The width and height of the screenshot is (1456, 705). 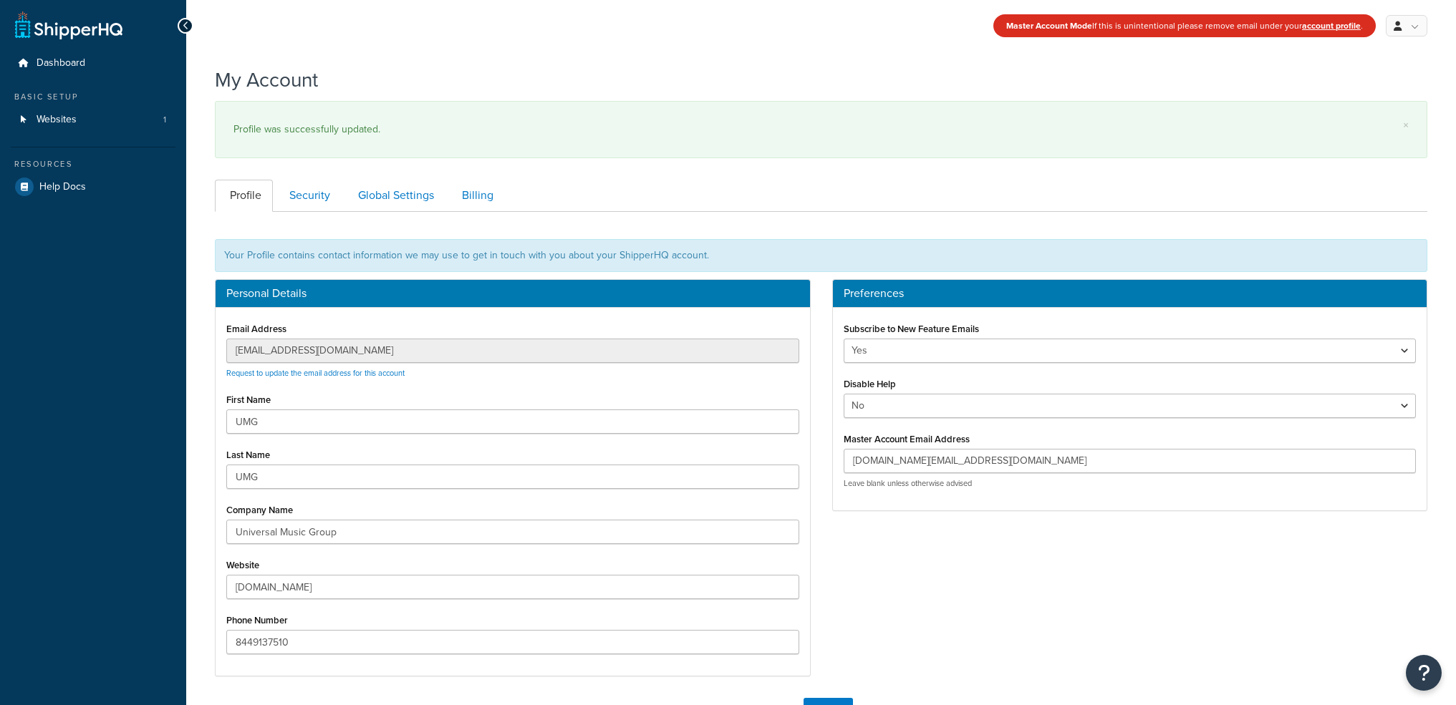 I want to click on a: Profile, so click(x=244, y=196).